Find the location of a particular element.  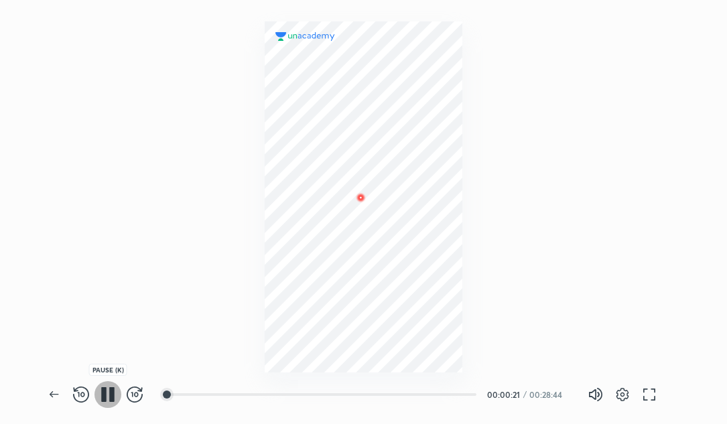

div: 00:28:44 is located at coordinates (547, 395).